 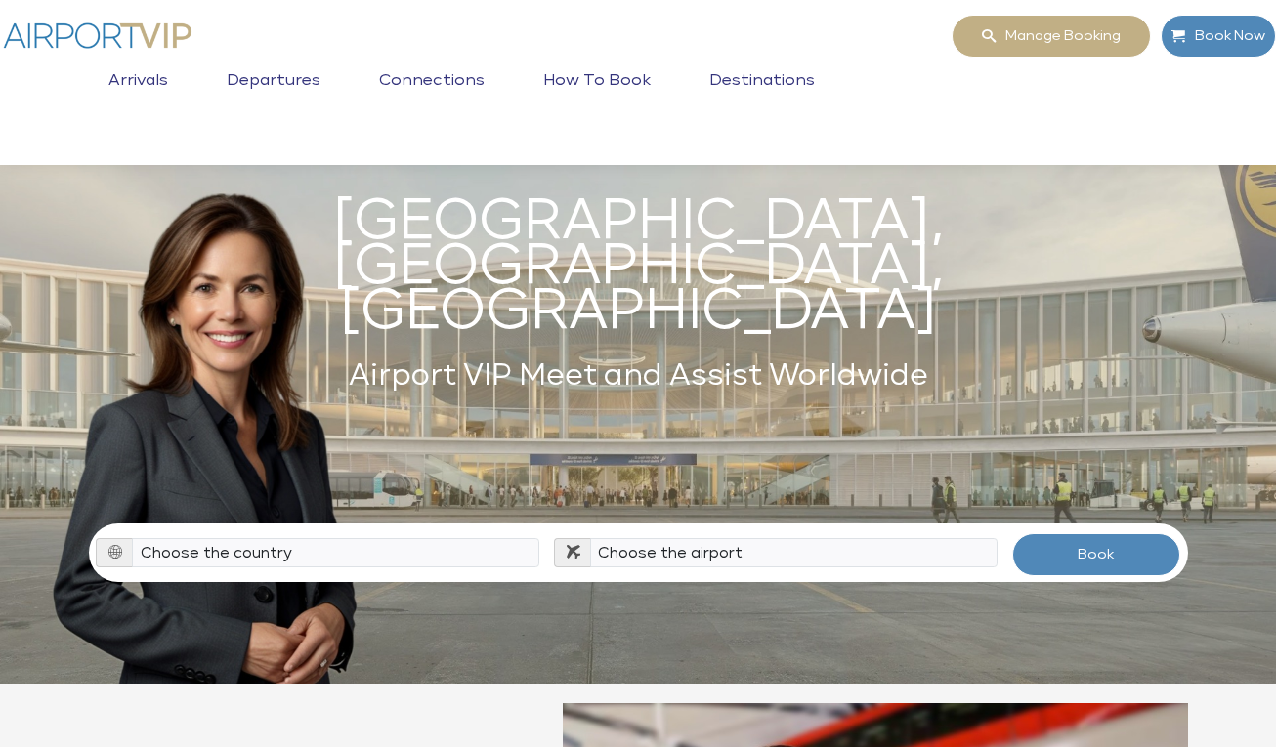 I want to click on span: Book Now, so click(x=1225, y=36).